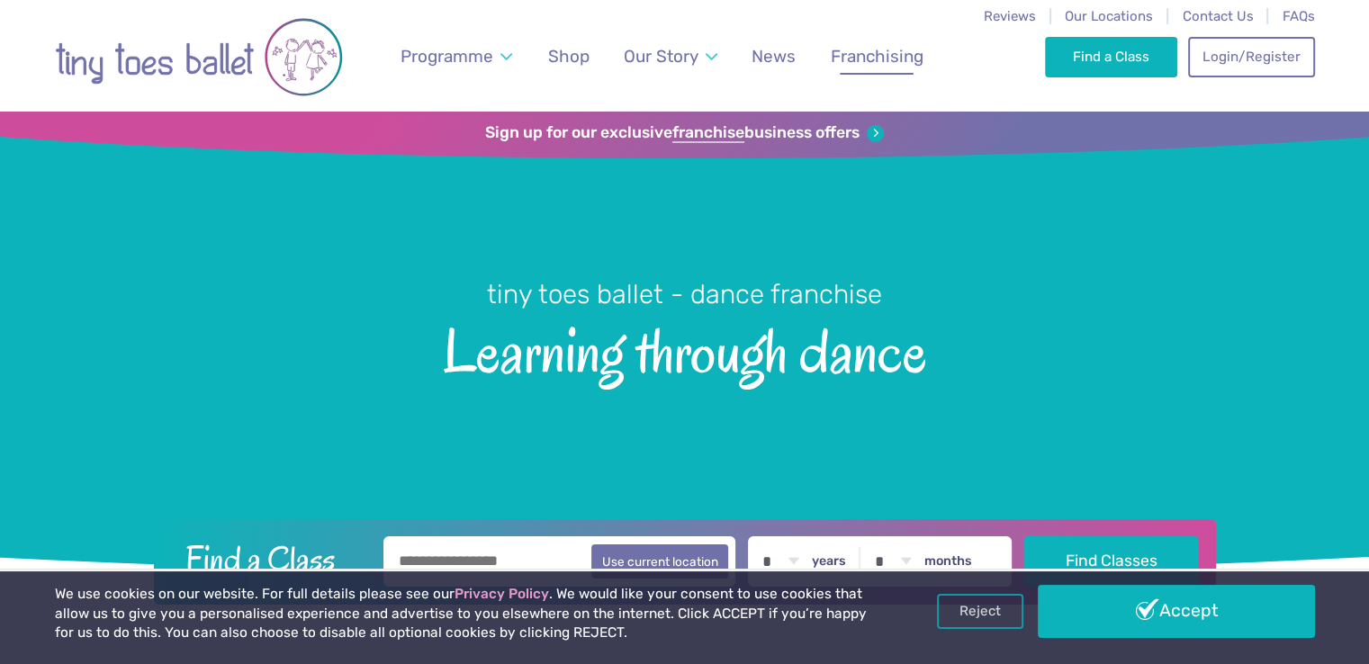 The height and width of the screenshot is (664, 1369). Describe the element at coordinates (1217, 16) in the screenshot. I see `a: Contact Us` at that location.